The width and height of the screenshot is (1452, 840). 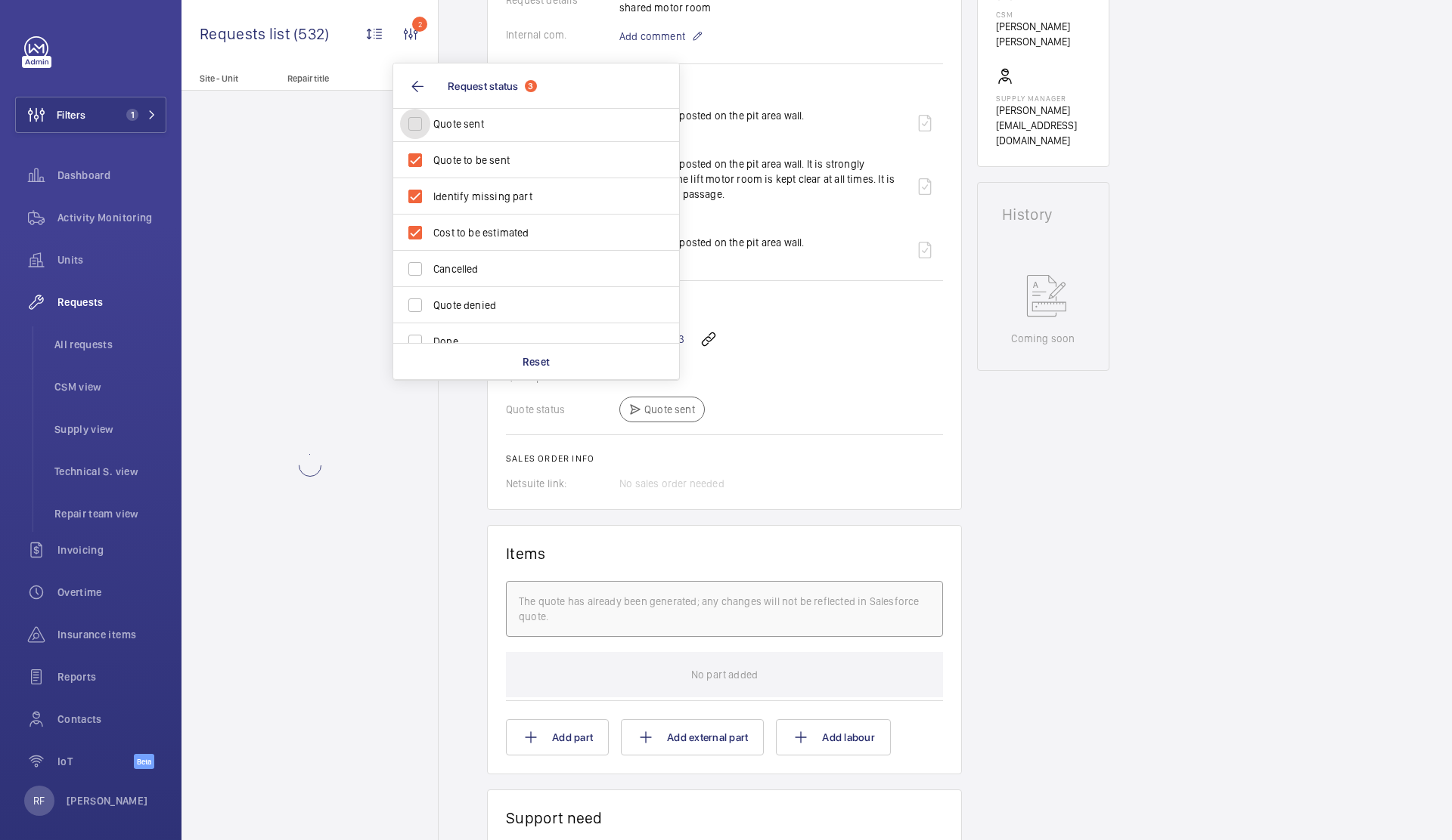 I want to click on span: Beta, so click(x=143, y=762).